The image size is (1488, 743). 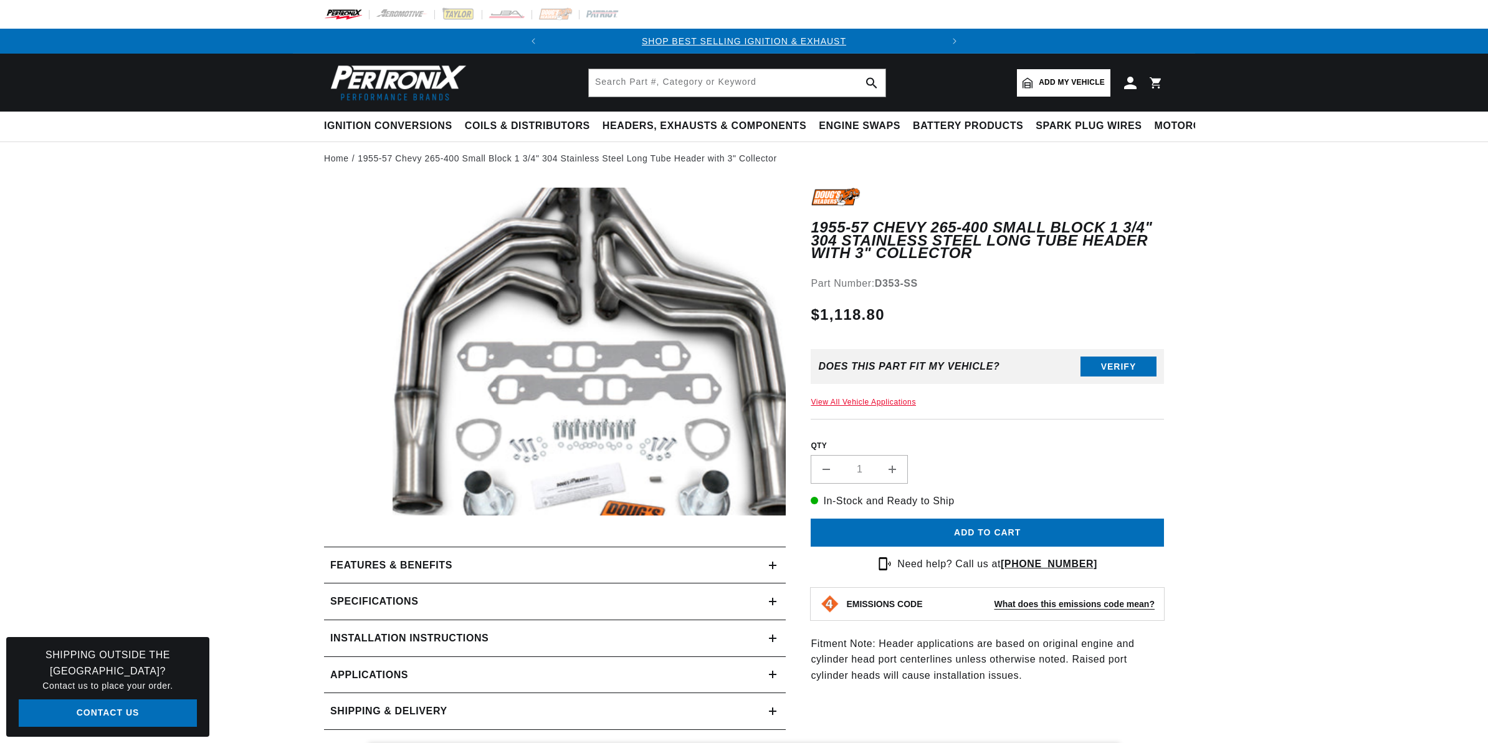 I want to click on h2: Installation instructions, so click(x=409, y=638).